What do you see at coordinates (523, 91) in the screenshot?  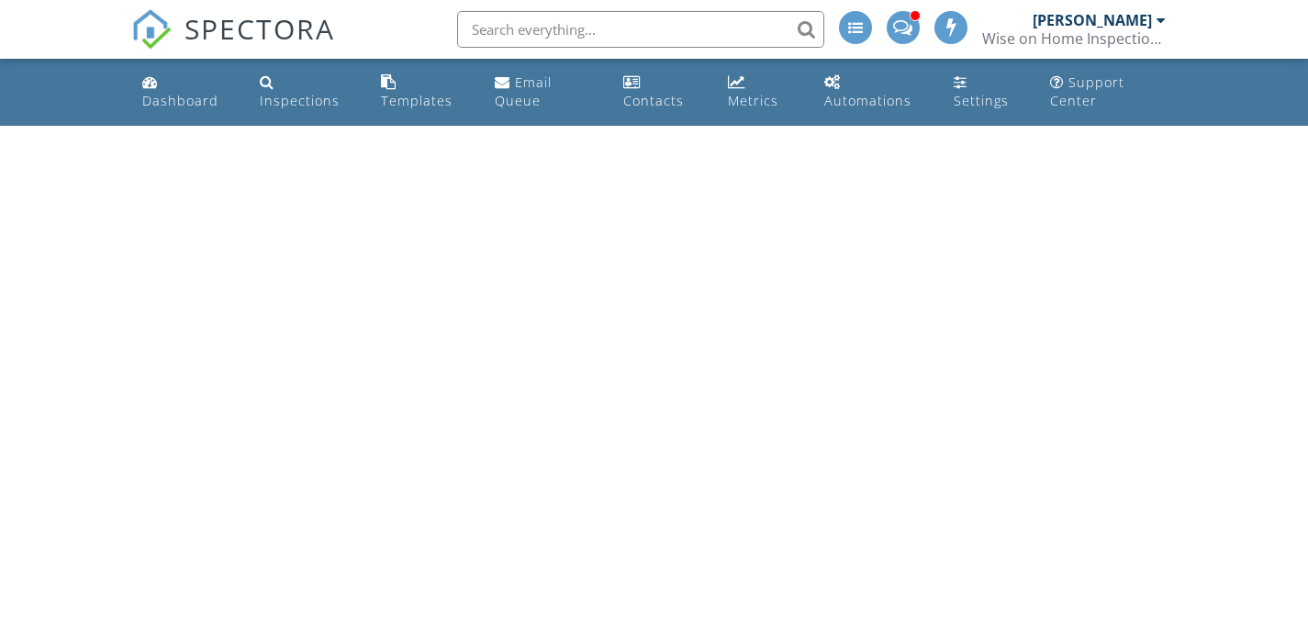 I see `div: Email Queue` at bounding box center [523, 91].